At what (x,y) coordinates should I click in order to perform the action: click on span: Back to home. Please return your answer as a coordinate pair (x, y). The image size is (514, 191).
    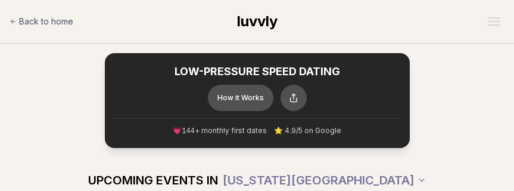
    Looking at the image, I should click on (46, 21).